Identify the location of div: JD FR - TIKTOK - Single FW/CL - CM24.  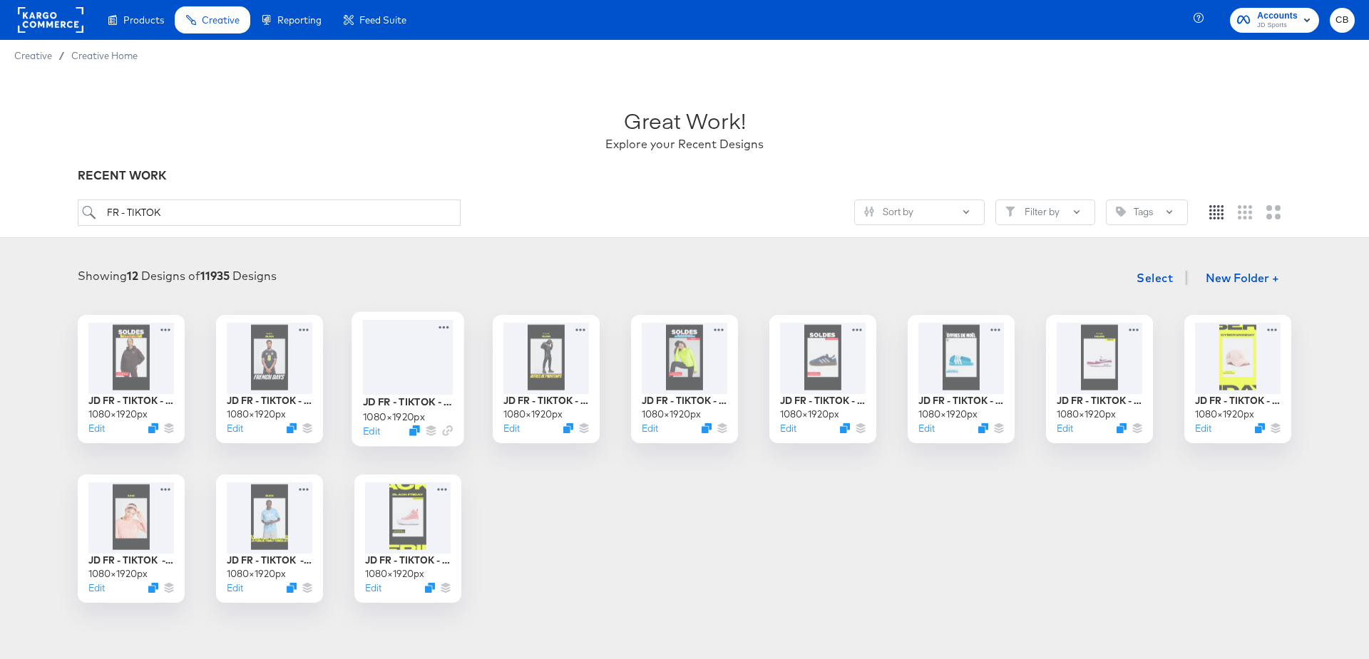
(1237, 401).